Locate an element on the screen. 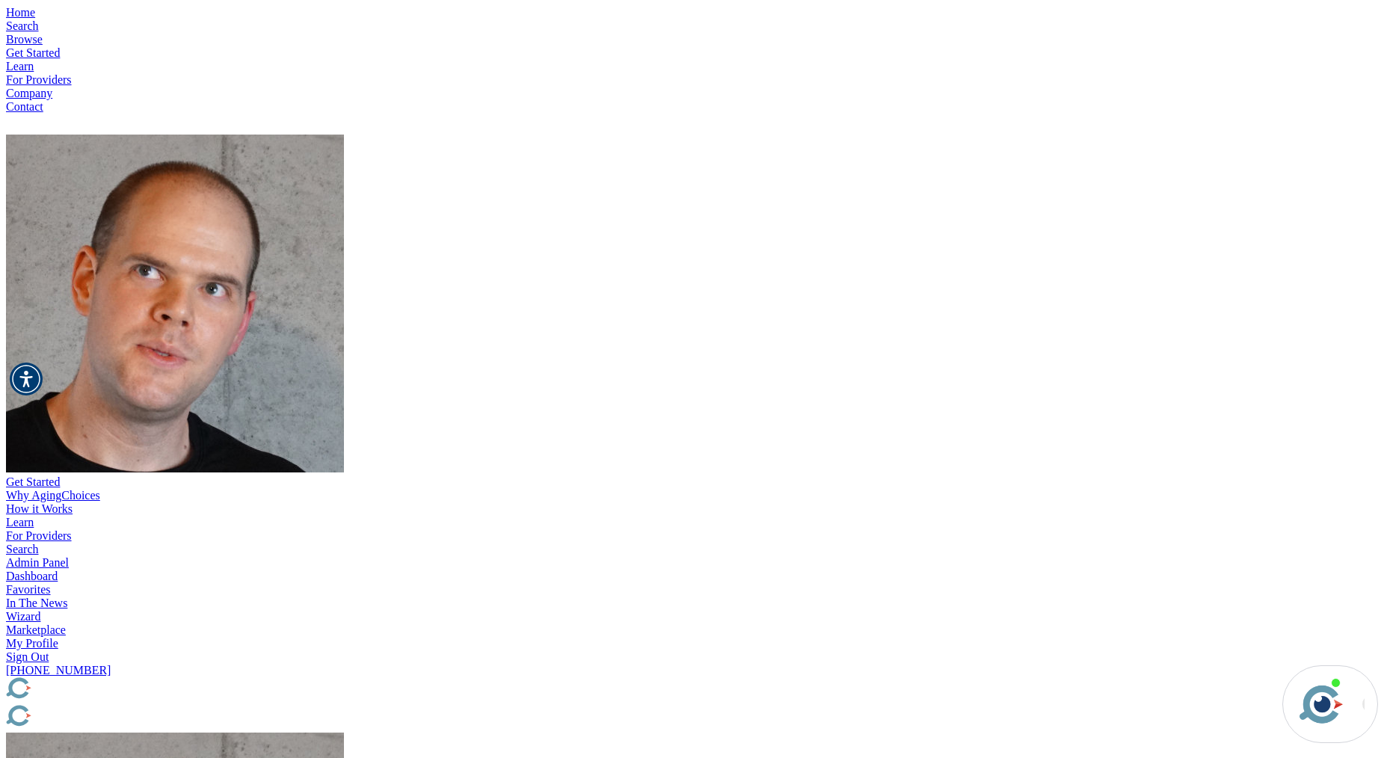 The width and height of the screenshot is (1393, 758). a: Search is located at coordinates (22, 25).